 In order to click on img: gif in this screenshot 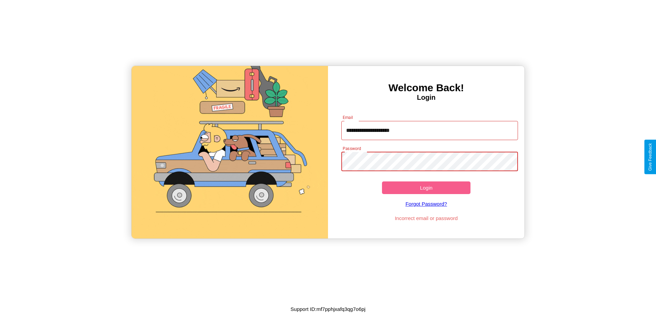, I will do `click(230, 152)`.